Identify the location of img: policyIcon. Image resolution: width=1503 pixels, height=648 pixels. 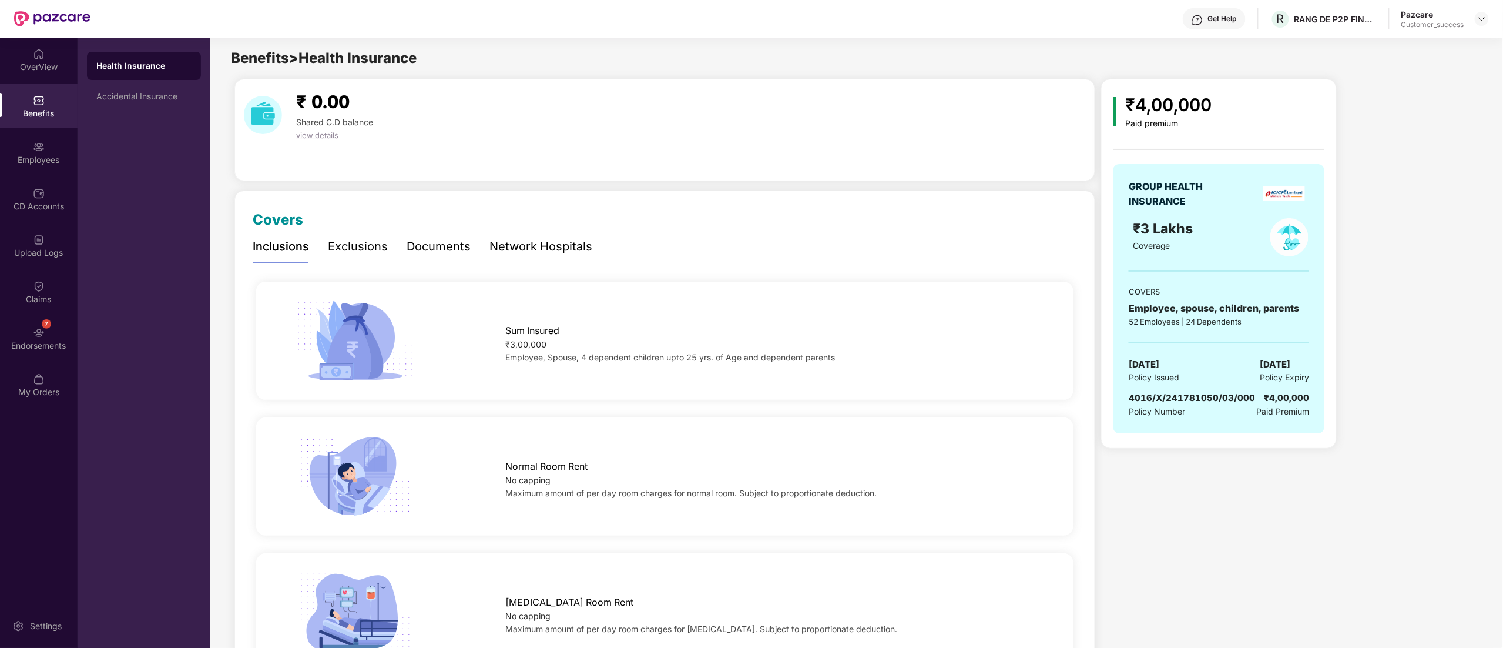
(1290, 237).